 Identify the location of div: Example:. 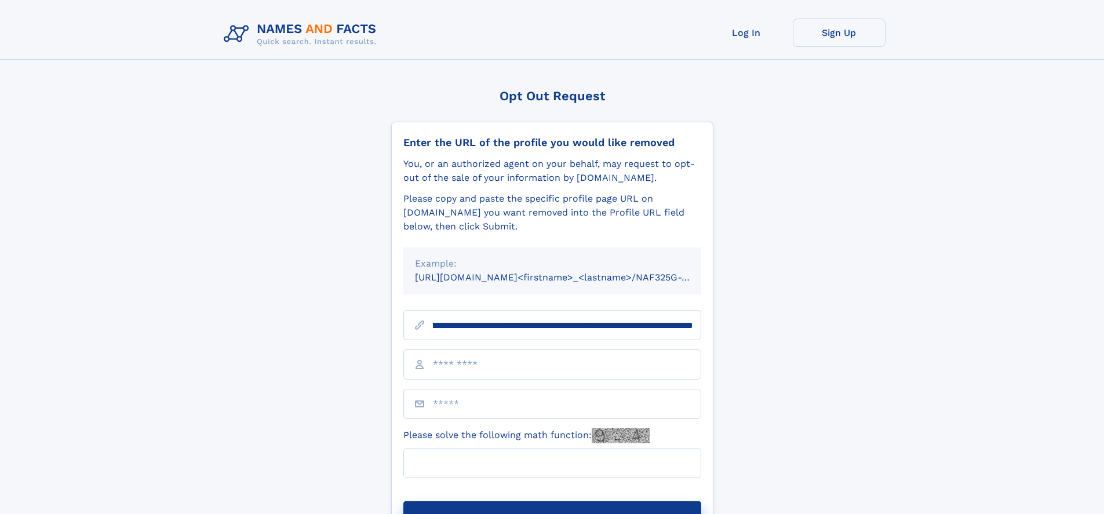
(552, 264).